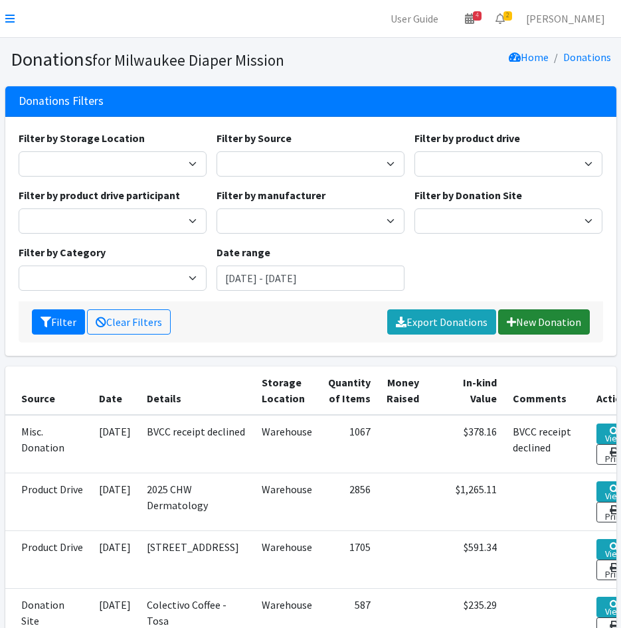 This screenshot has height=628, width=621. What do you see at coordinates (466, 444) in the screenshot?
I see `td: $378.16` at bounding box center [466, 444].